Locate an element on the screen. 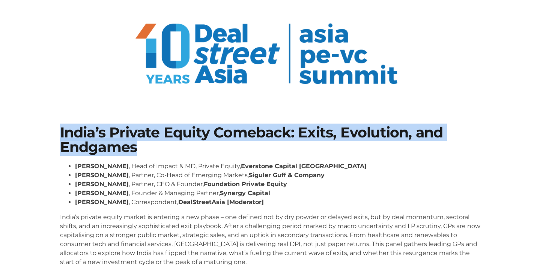 This screenshot has width=540, height=273. li: , Founder & Managing Partner, is located at coordinates (278, 194).